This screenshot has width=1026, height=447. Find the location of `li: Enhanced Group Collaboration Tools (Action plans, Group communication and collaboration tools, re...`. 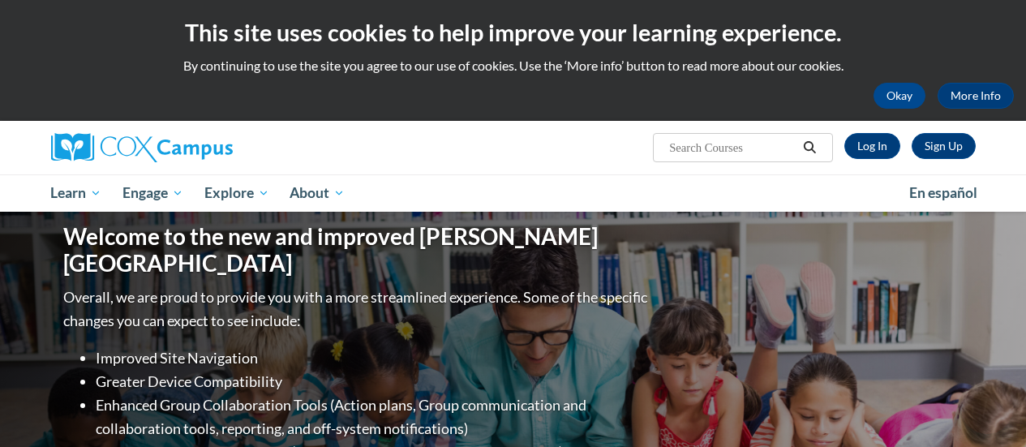

li: Enhanced Group Collaboration Tools (Action plans, Group communication and collaboration tools, re... is located at coordinates (373, 417).